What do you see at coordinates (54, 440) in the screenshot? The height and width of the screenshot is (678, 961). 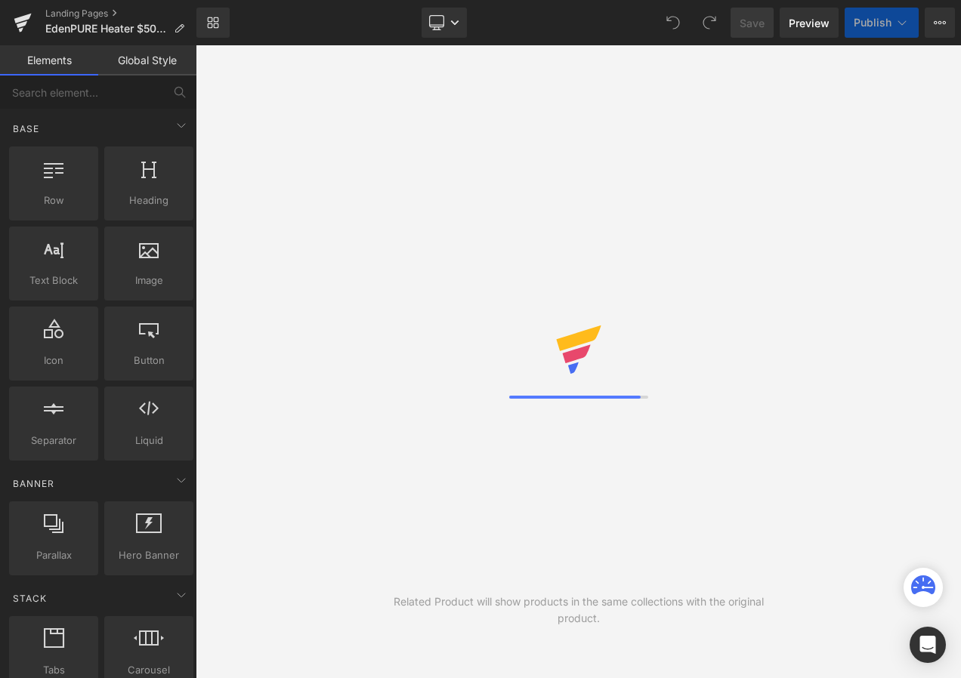 I see `span: Separator` at bounding box center [54, 440].